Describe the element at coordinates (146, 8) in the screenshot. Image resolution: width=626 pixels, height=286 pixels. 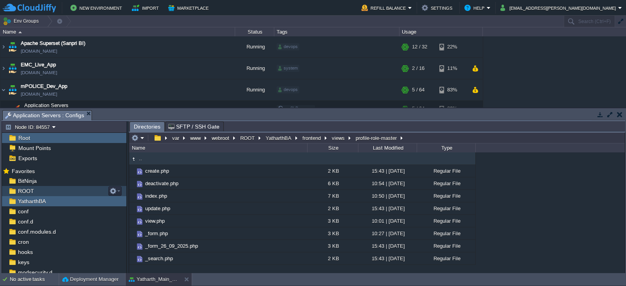
I see `button: Import` at that location.